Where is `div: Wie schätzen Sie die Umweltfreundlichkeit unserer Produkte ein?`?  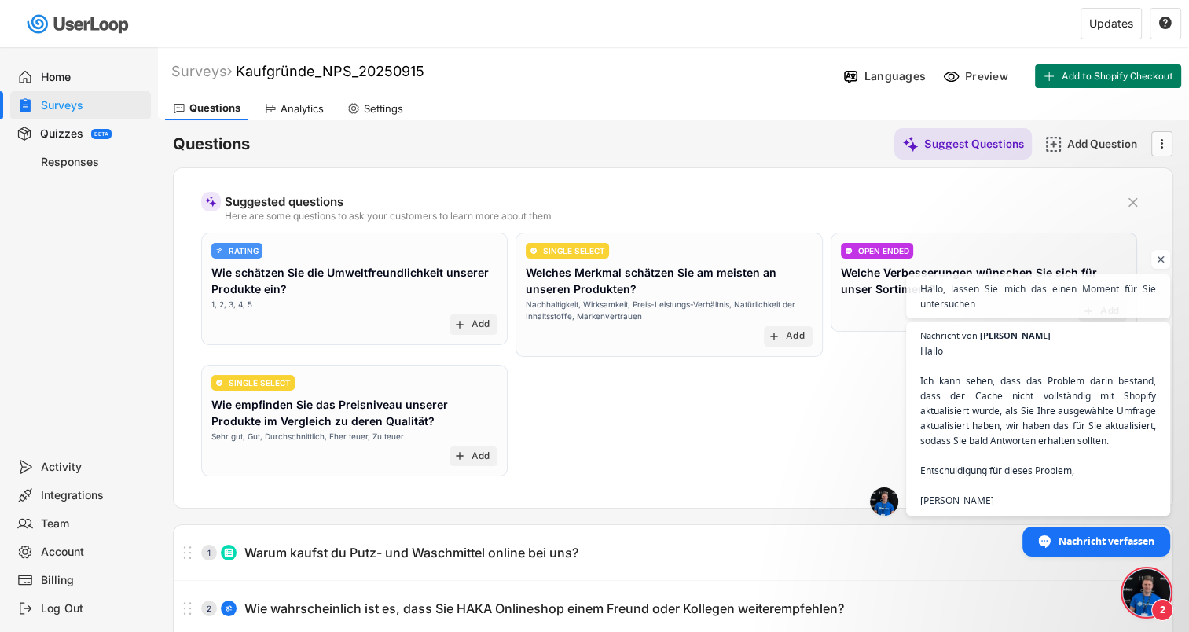
div: Wie schätzen Sie die Umweltfreundlichkeit unserer Produkte ein? is located at coordinates (354, 281).